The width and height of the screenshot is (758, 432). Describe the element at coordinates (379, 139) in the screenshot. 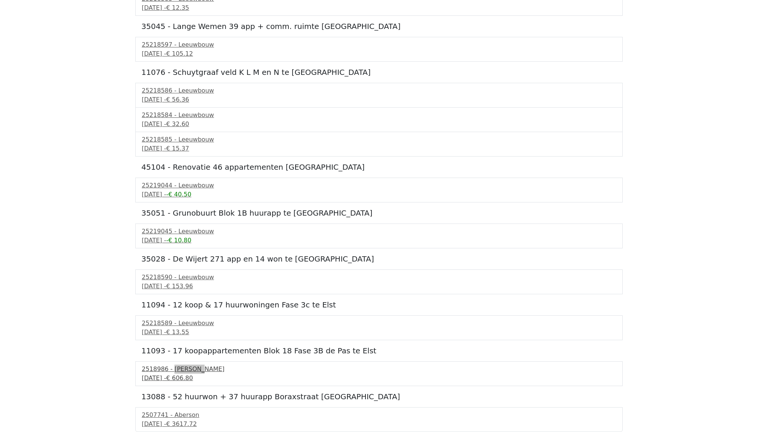

I see `div: 25218585 - Leeuwbouw` at that location.